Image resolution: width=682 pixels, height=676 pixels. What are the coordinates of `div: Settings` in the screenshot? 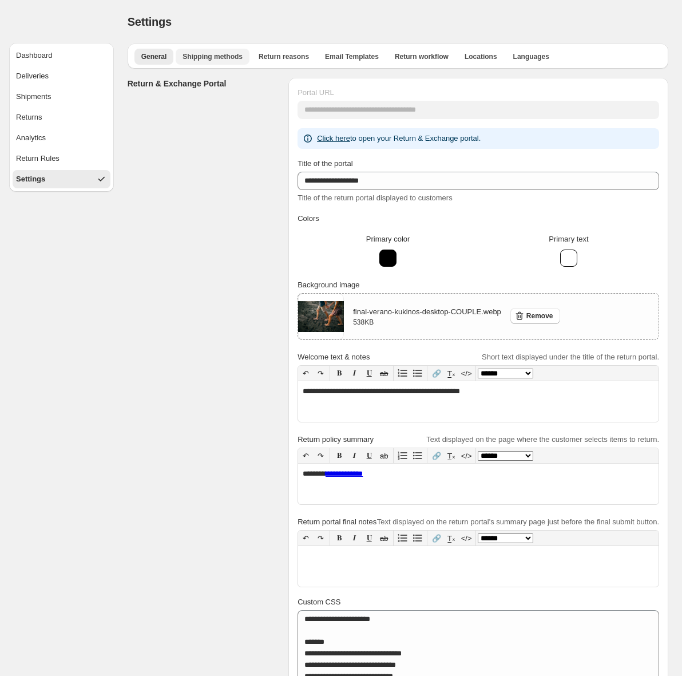 It's located at (30, 179).